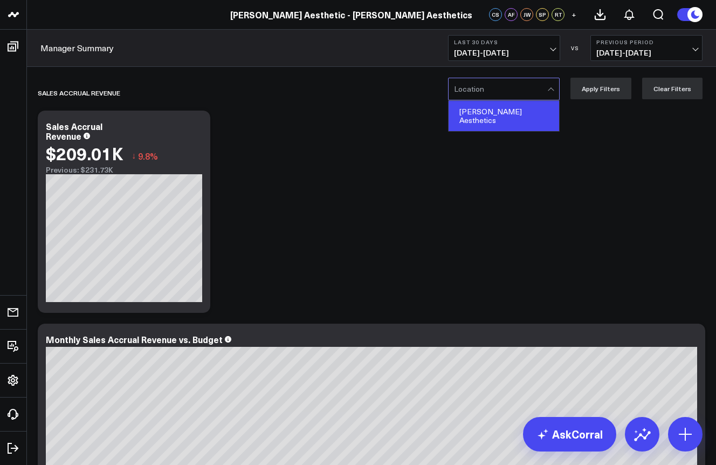 The image size is (716, 465). I want to click on div: SP, so click(542, 15).